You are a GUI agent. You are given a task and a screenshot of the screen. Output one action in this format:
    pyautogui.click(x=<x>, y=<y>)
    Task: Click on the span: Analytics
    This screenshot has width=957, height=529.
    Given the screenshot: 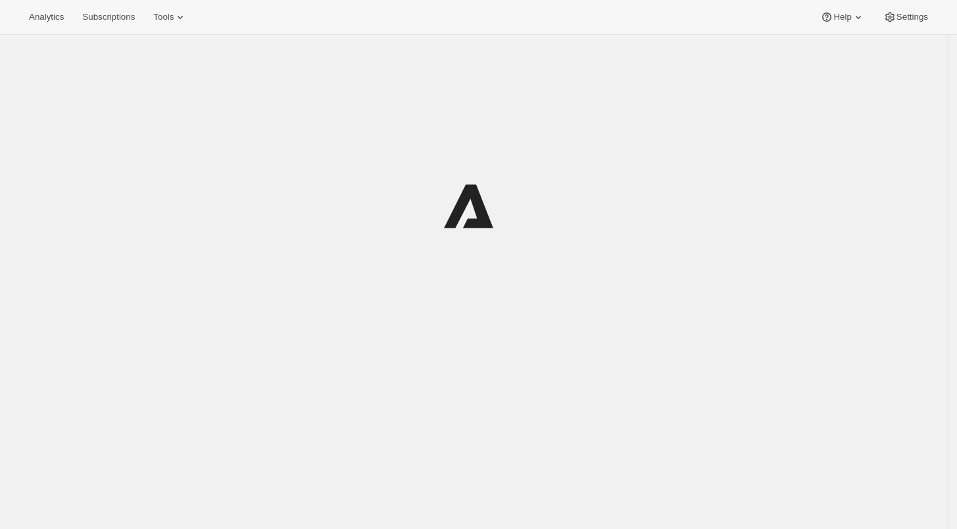 What is the action you would take?
    pyautogui.click(x=46, y=17)
    